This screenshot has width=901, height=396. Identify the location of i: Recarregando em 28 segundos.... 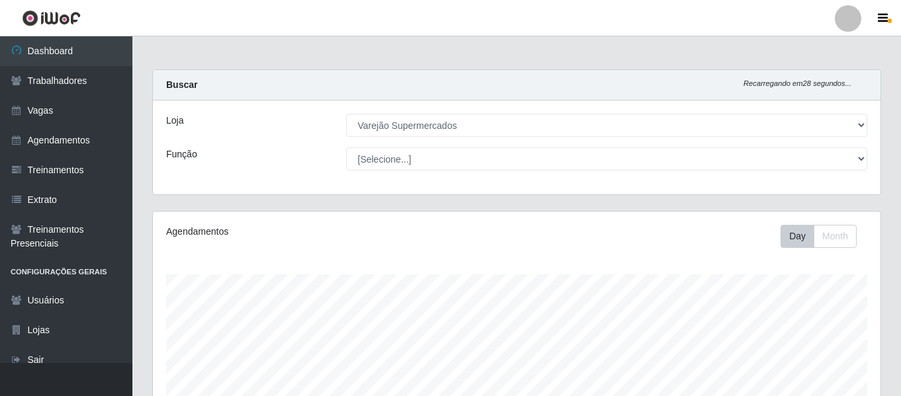
(797, 83).